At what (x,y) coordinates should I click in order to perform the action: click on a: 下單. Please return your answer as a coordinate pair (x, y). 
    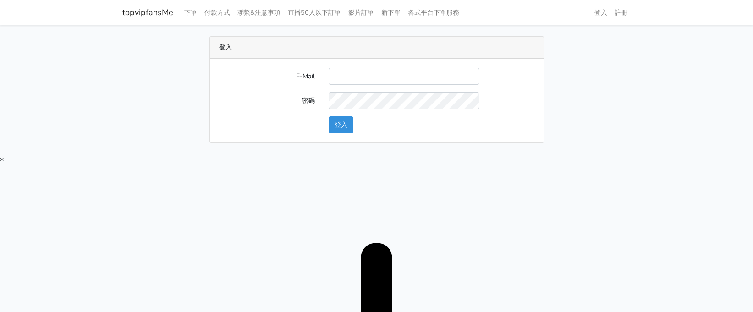
    Looking at the image, I should click on (191, 12).